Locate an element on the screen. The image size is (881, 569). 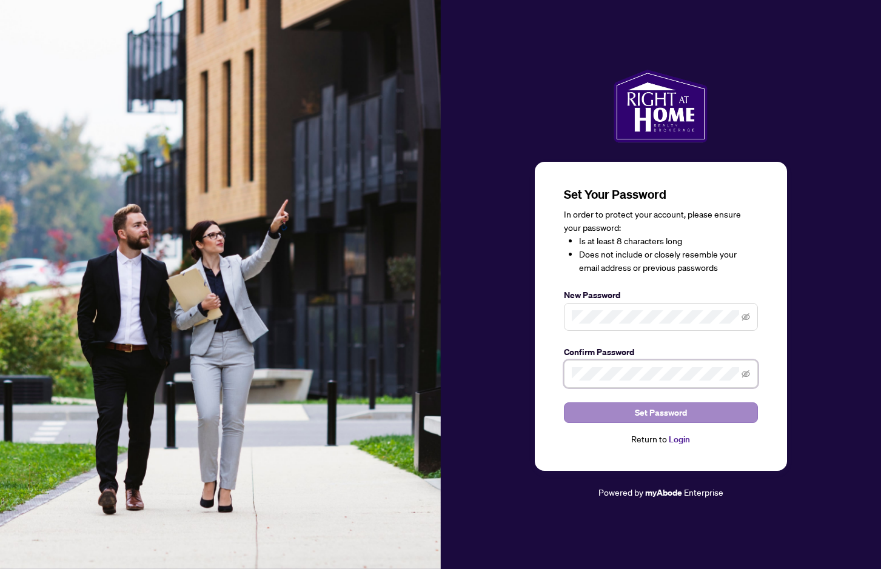
div: In order to protect your account, please ensure your password: is located at coordinates (661, 241).